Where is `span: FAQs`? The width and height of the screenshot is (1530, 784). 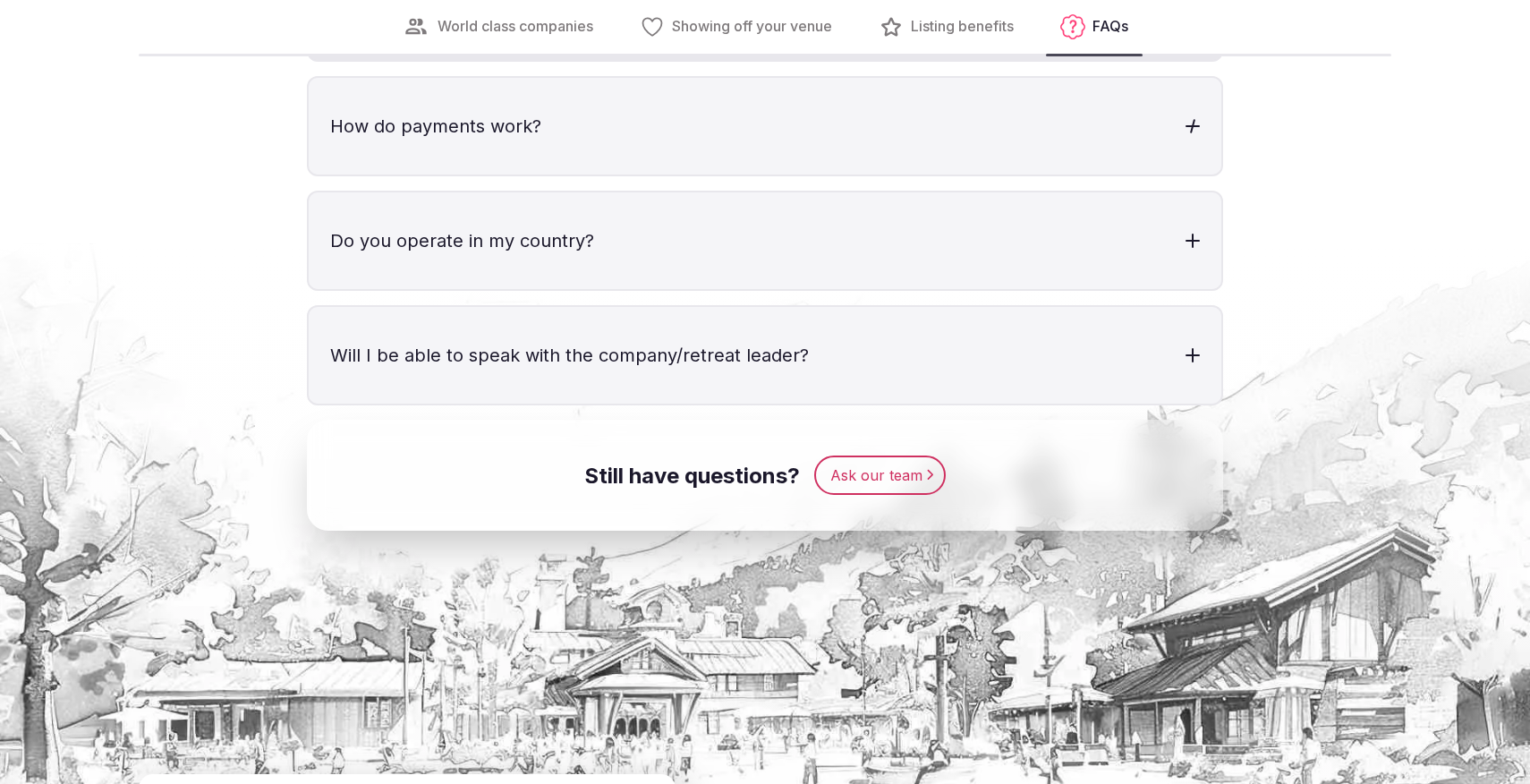
span: FAQs is located at coordinates (1110, 27).